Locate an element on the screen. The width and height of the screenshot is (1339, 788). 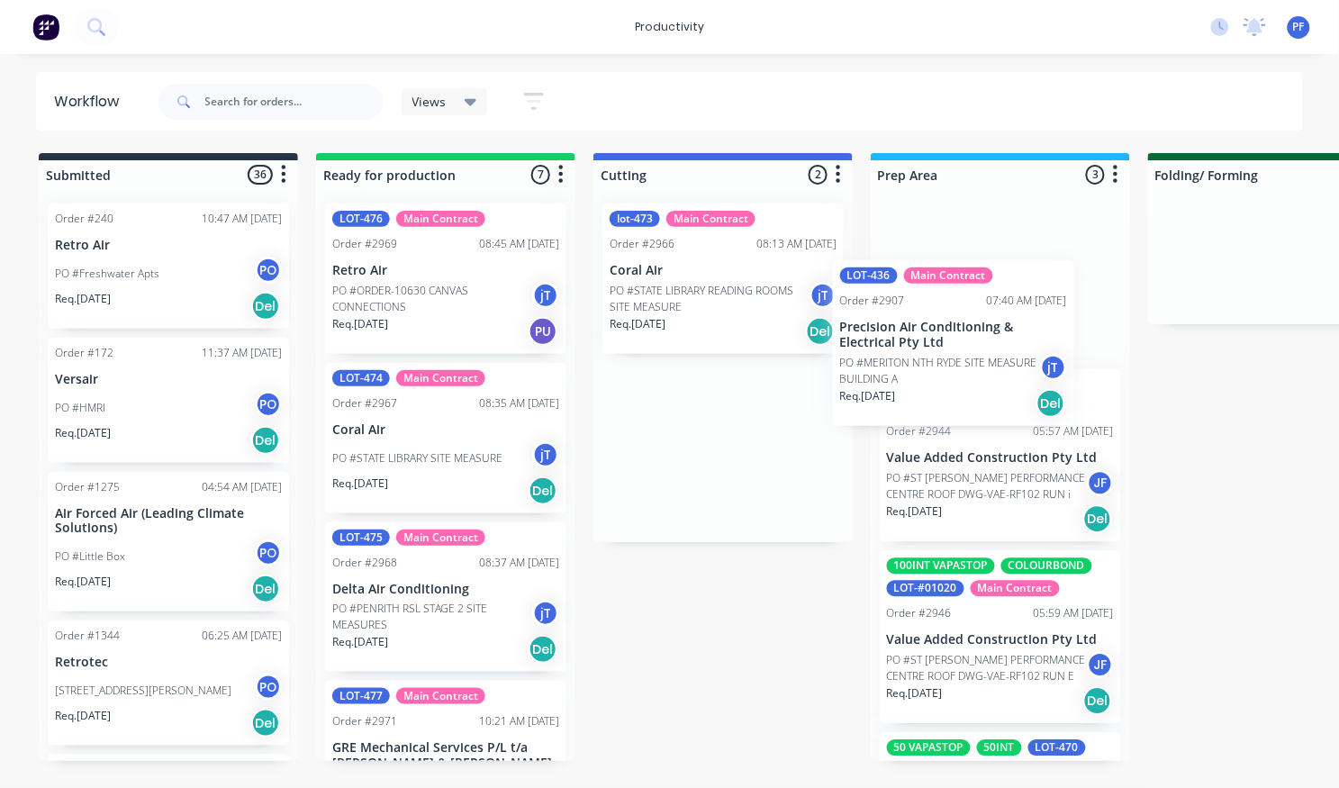
span: Views is located at coordinates (429, 101).